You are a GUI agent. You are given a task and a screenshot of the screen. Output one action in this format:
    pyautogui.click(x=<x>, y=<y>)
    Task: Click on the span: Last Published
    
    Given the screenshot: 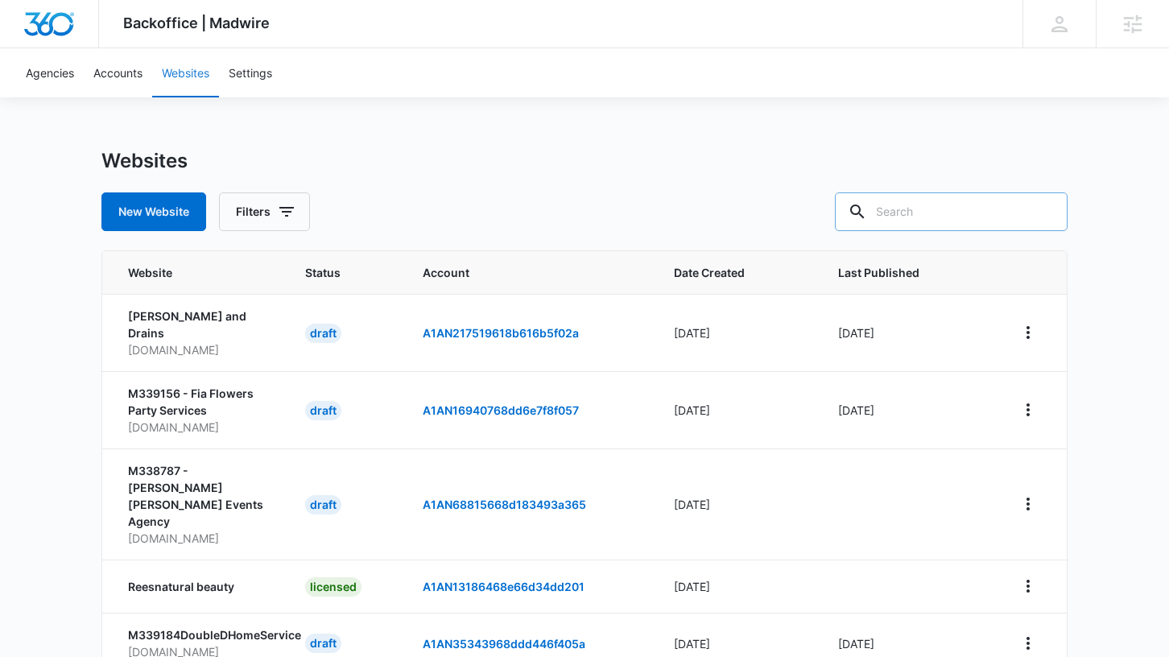 What is the action you would take?
    pyautogui.click(x=895, y=272)
    